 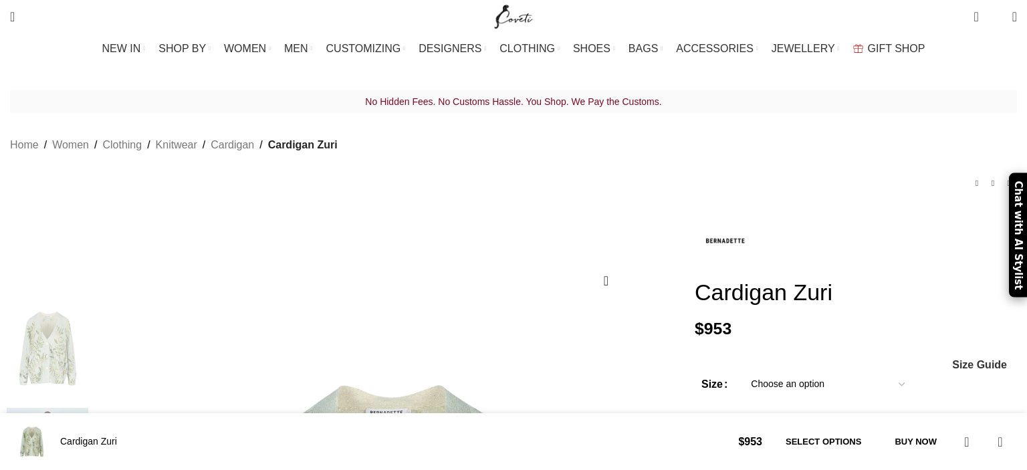 What do you see at coordinates (232, 145) in the screenshot?
I see `a: Cardigan` at bounding box center [232, 145].